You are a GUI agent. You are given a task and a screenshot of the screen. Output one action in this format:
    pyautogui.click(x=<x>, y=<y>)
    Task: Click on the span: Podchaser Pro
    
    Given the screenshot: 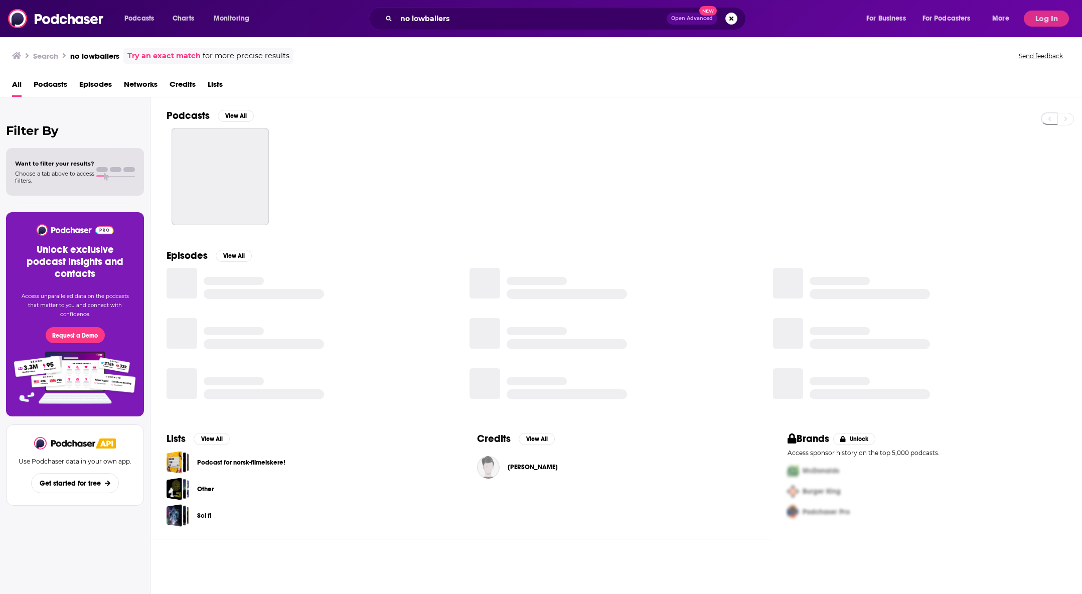 What is the action you would take?
    pyautogui.click(x=827, y=512)
    